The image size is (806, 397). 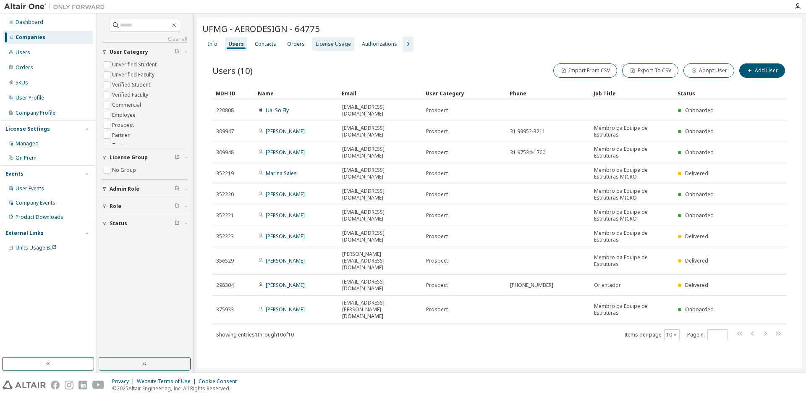 I want to click on div: Cookie Consent, so click(x=220, y=381).